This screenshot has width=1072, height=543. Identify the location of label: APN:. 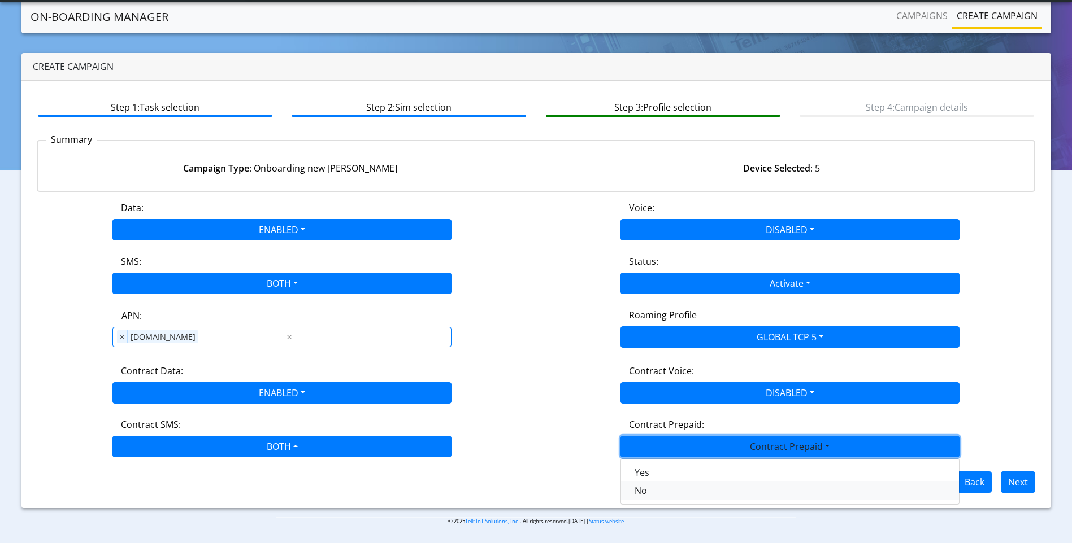
(132, 316).